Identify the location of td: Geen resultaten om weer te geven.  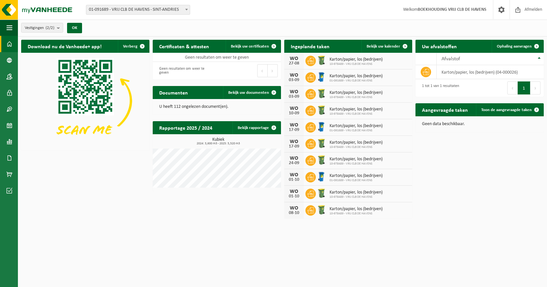
(217, 57).